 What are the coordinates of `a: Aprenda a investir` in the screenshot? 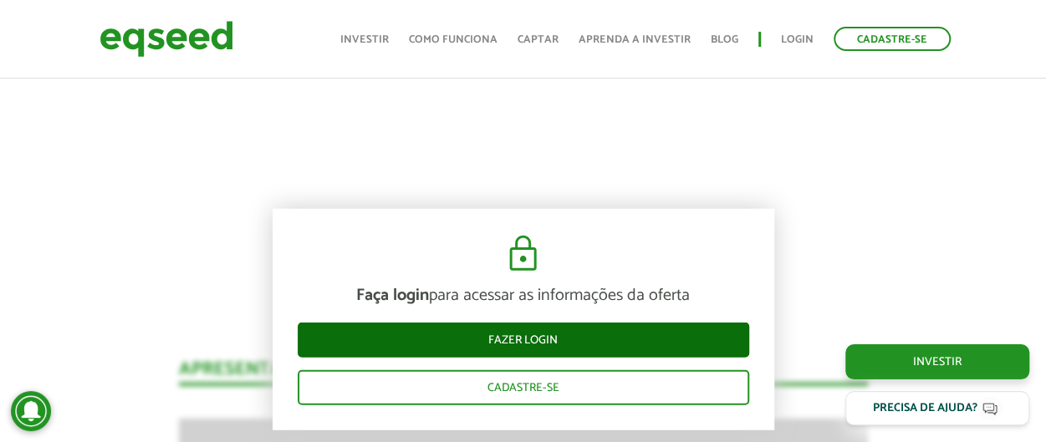 It's located at (635, 39).